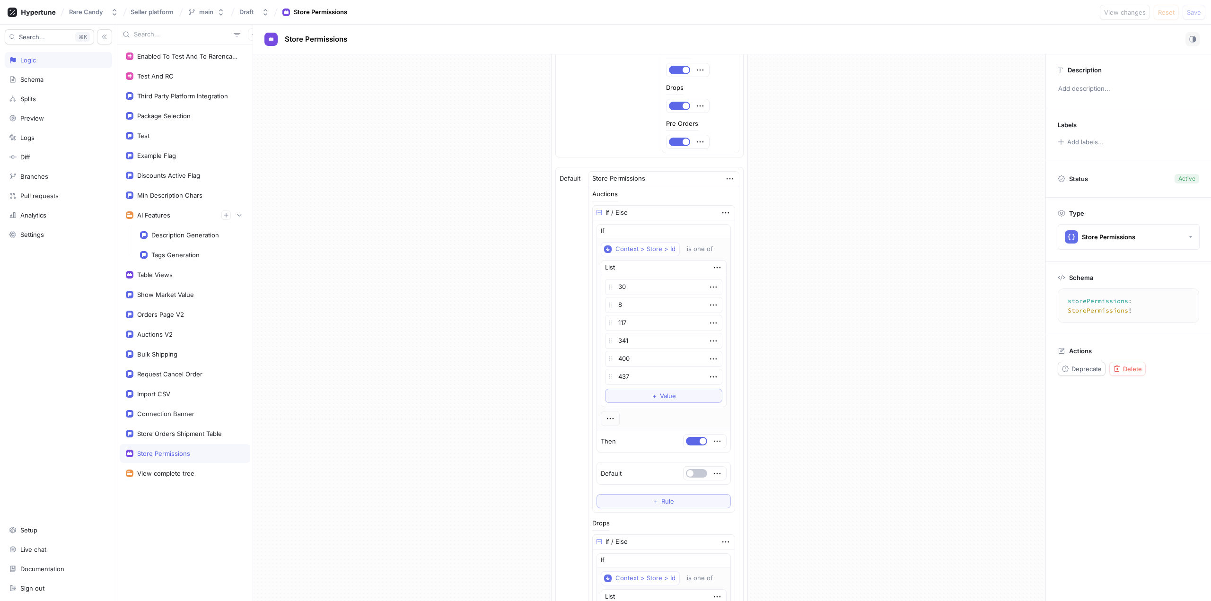 This screenshot has width=1211, height=601. I want to click on button: Rare Candy, so click(94, 12).